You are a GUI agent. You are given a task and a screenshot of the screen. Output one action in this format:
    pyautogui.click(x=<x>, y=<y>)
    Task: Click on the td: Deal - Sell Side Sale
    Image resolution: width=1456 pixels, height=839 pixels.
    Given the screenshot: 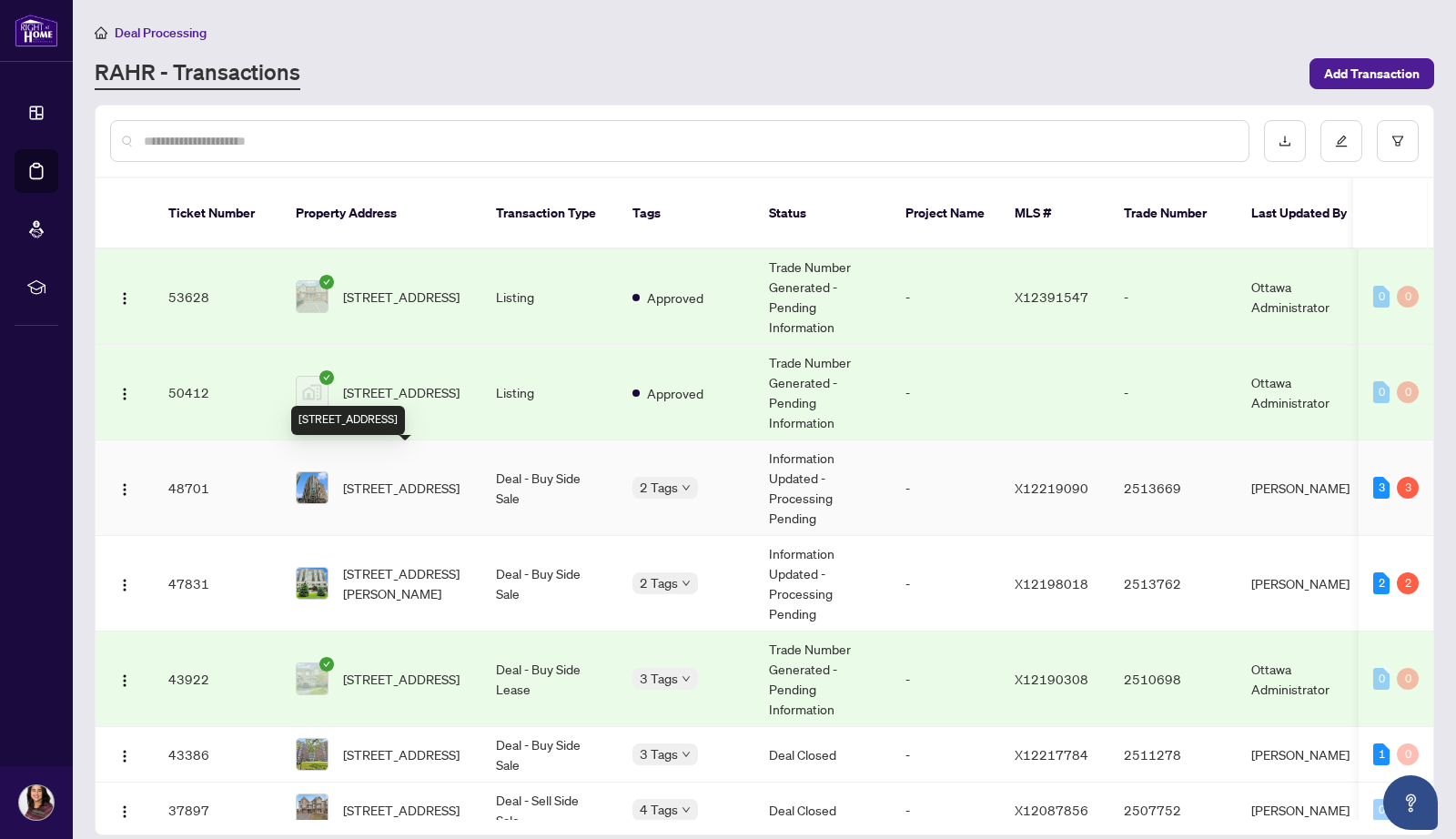 What is the action you would take?
    pyautogui.click(x=549, y=810)
    